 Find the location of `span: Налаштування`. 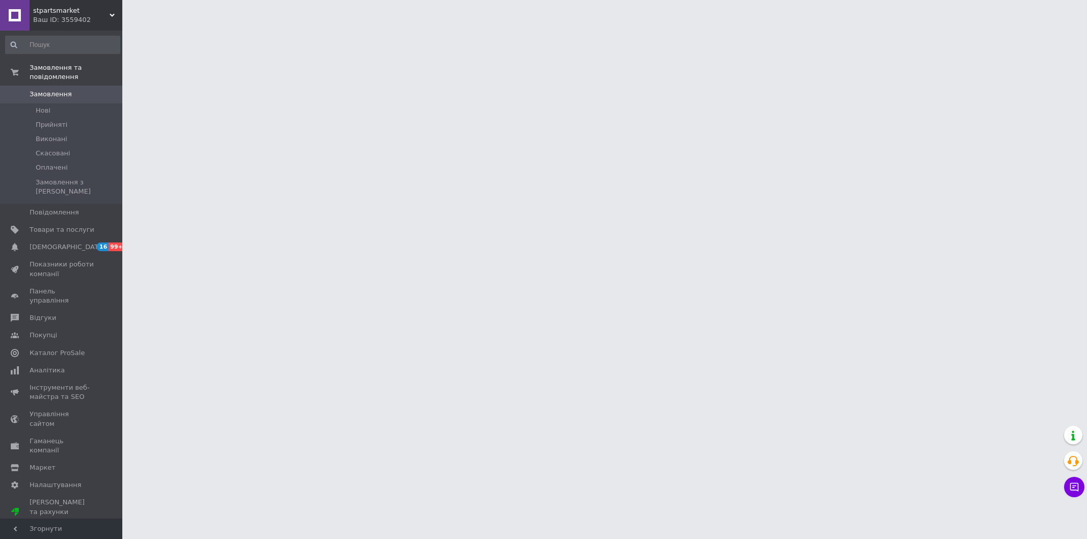

span: Налаштування is located at coordinates (56, 485).